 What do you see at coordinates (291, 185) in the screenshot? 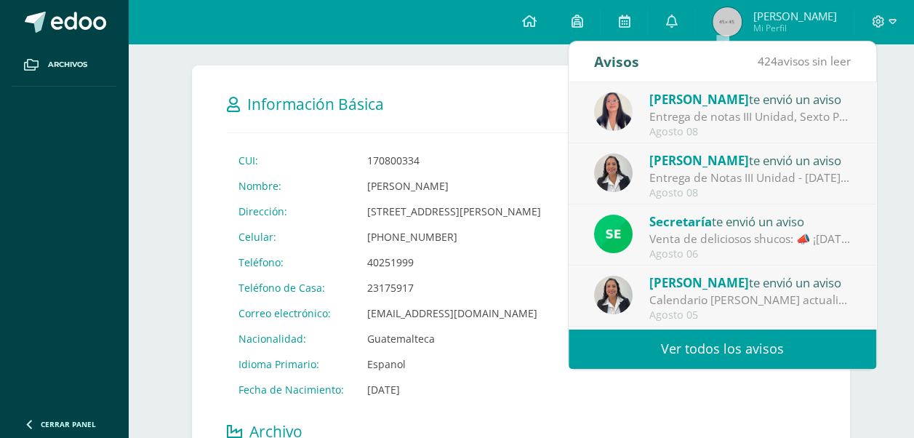
I see `td: Nombre:` at bounding box center [291, 185].